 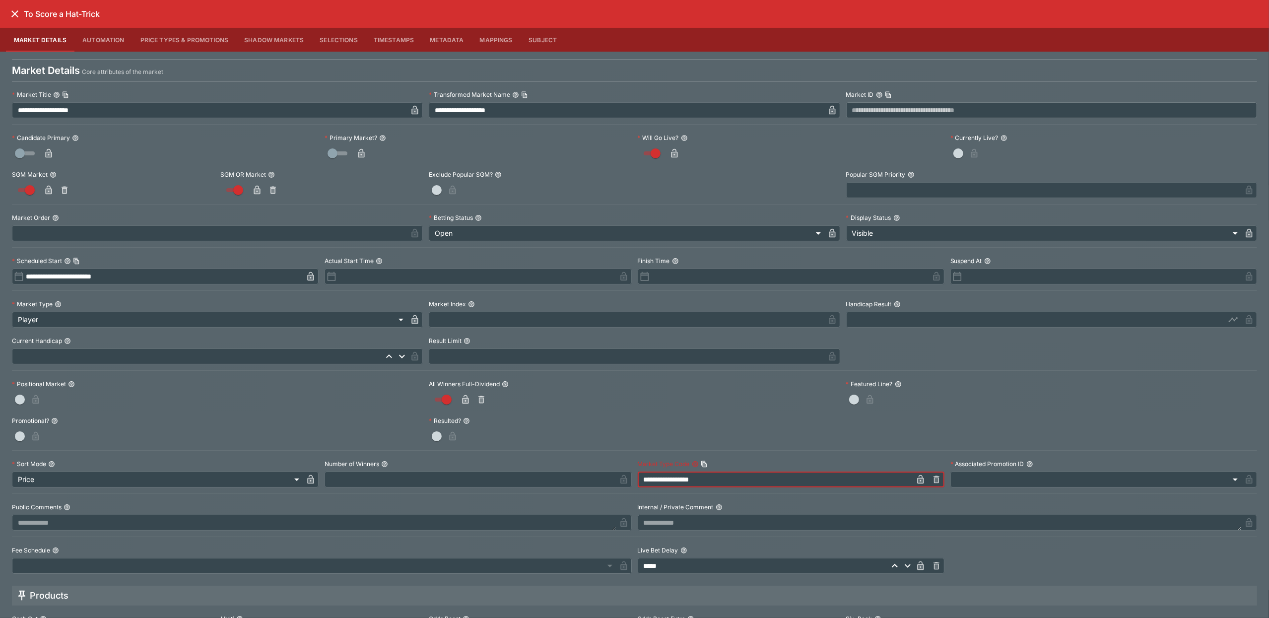 I want to click on p: Actual Start Time, so click(x=349, y=261).